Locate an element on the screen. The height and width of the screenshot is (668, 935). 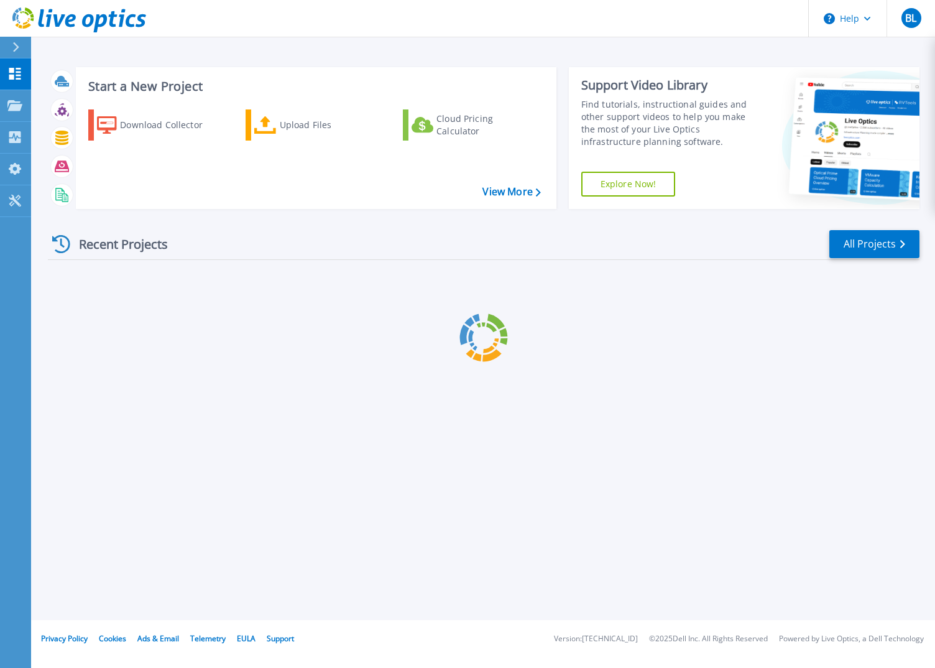
div: Upload Files is located at coordinates (330, 125).